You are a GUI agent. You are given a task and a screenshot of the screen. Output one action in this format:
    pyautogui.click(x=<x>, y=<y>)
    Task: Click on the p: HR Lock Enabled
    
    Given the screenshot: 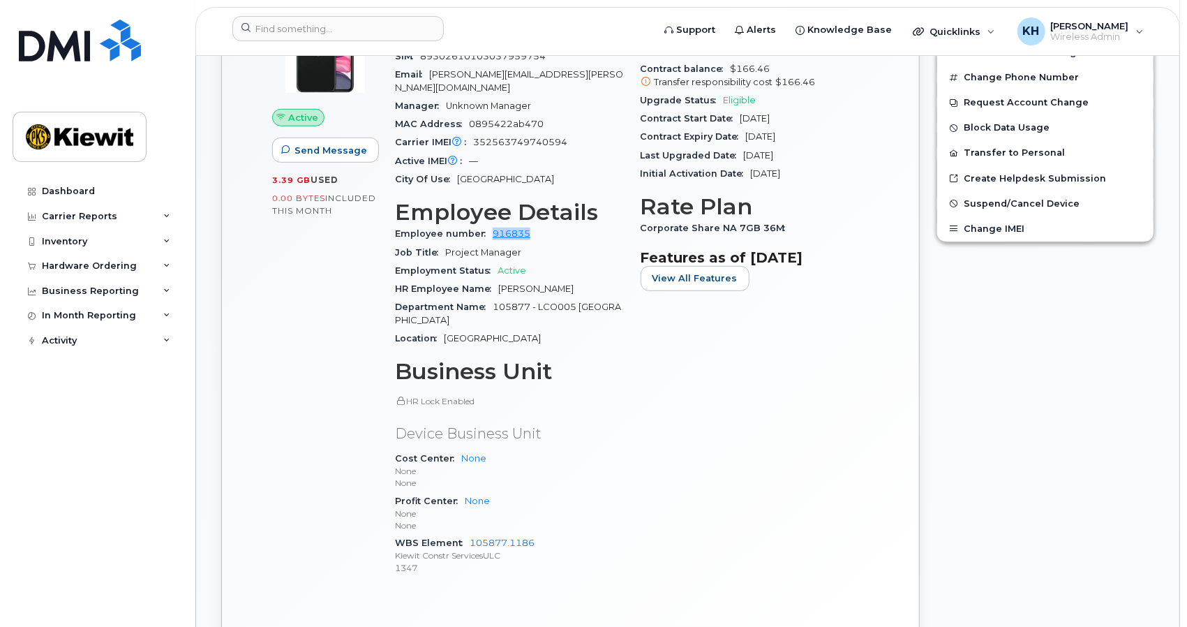 What is the action you would take?
    pyautogui.click(x=510, y=401)
    